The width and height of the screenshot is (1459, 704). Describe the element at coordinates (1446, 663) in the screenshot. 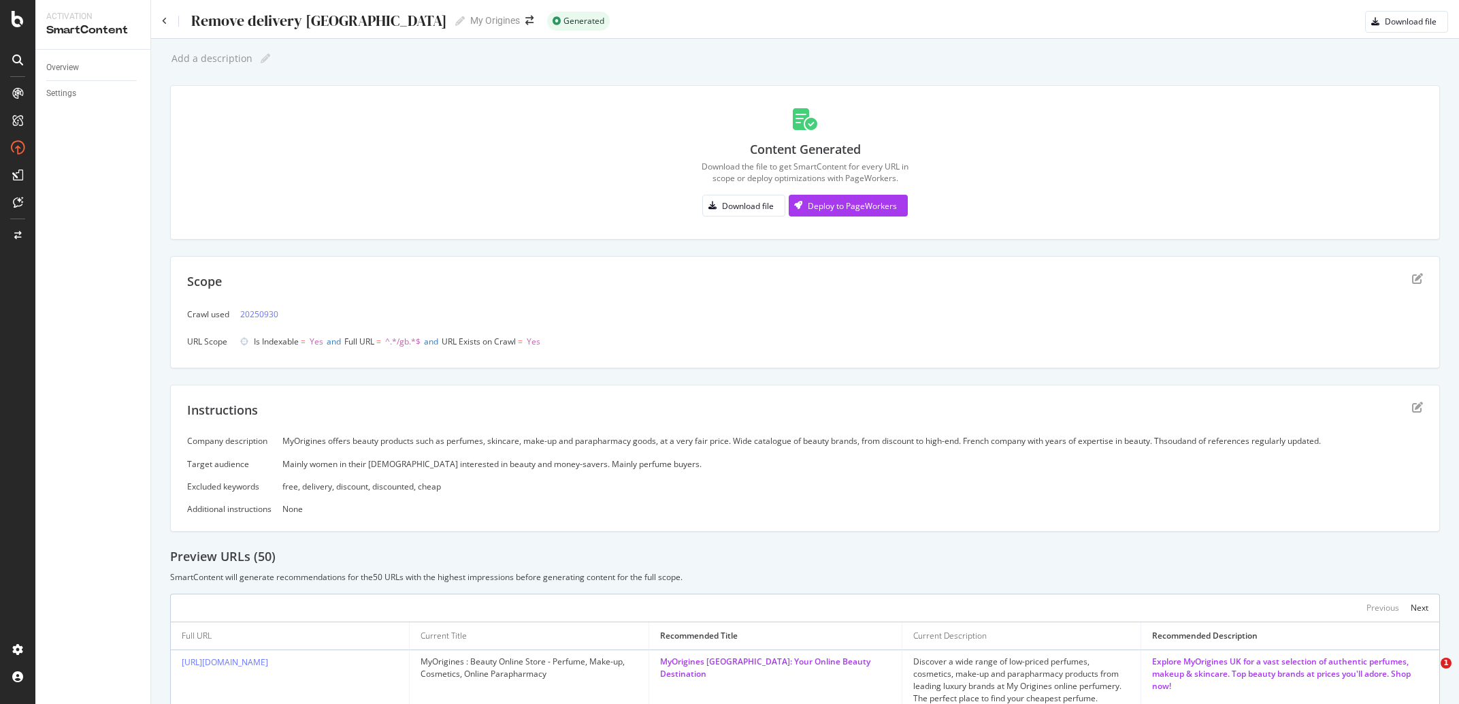

I see `span: 1` at that location.